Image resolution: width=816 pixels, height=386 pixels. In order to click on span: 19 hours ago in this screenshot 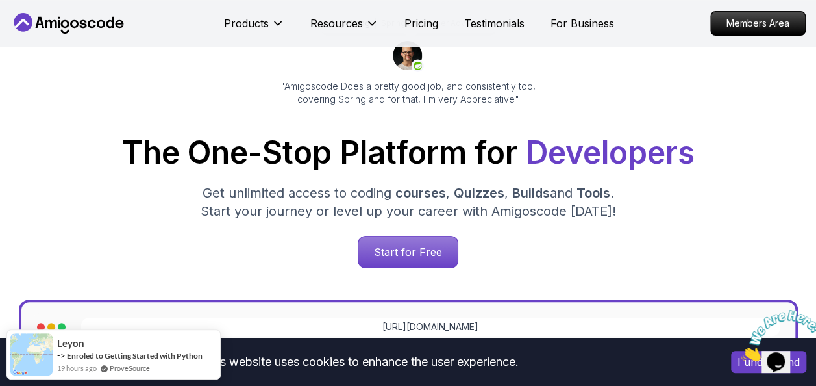, I will do `click(77, 368)`.